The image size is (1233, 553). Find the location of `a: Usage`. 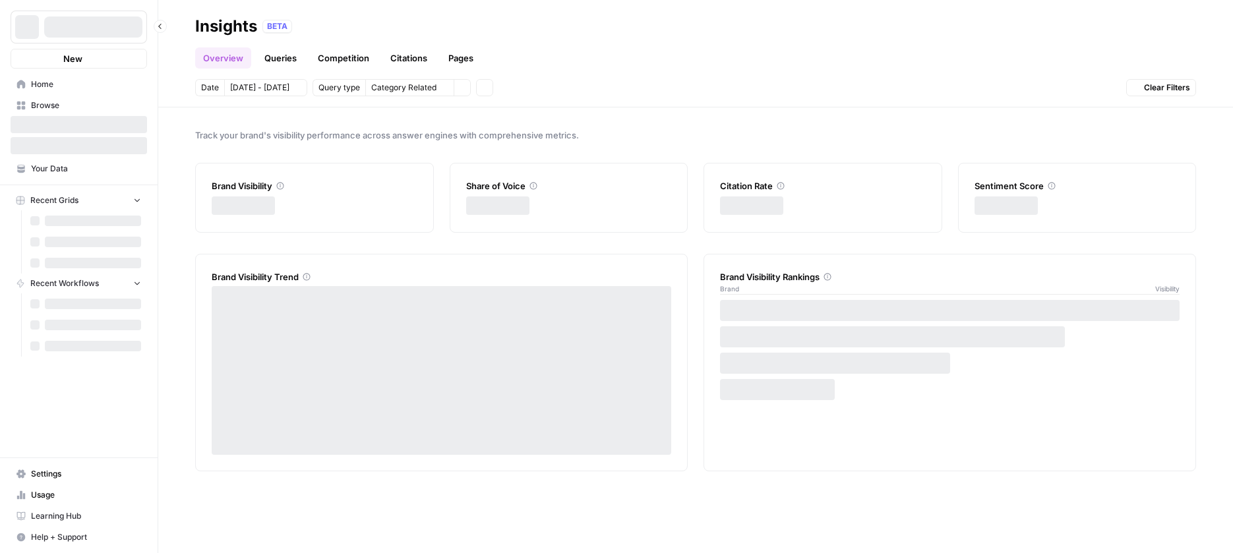

a: Usage is located at coordinates (78, 495).